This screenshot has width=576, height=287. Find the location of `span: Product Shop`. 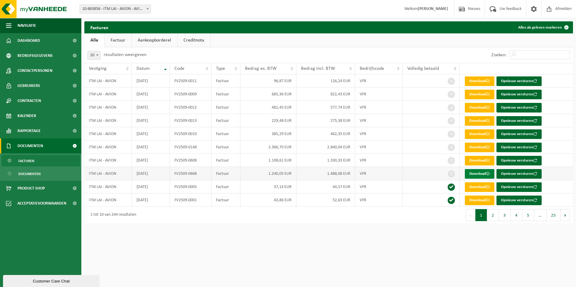

span: Product Shop is located at coordinates (31, 189).